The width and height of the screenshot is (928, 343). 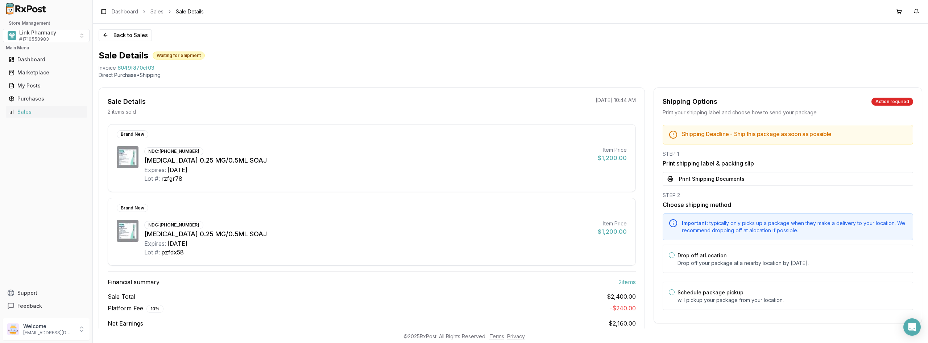 I want to click on div: typically only picks up a package when they make a delivery to your location. We recommend droppi..., so click(x=794, y=227).